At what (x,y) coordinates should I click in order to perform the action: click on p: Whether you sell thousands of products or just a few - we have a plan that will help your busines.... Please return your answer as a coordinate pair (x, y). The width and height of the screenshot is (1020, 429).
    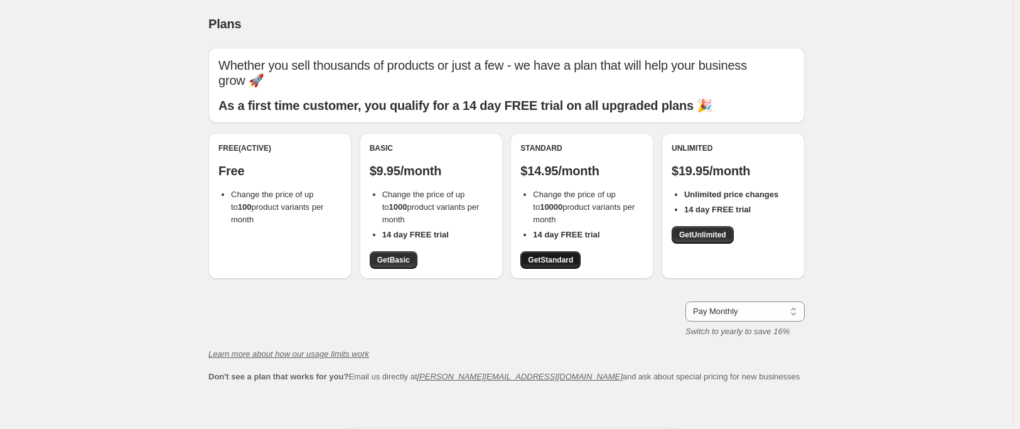
    Looking at the image, I should click on (507, 73).